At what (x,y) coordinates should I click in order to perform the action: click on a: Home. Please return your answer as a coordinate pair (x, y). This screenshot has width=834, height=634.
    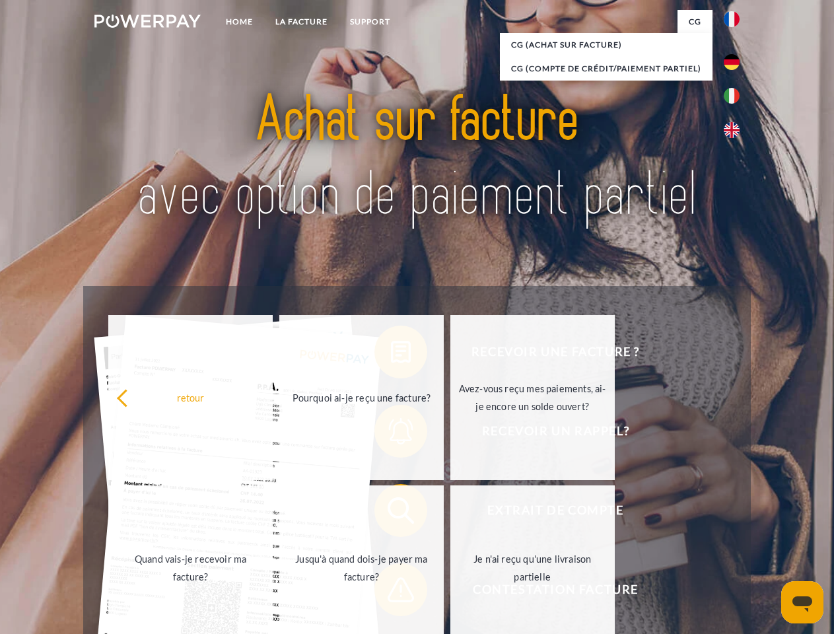
    Looking at the image, I should click on (239, 22).